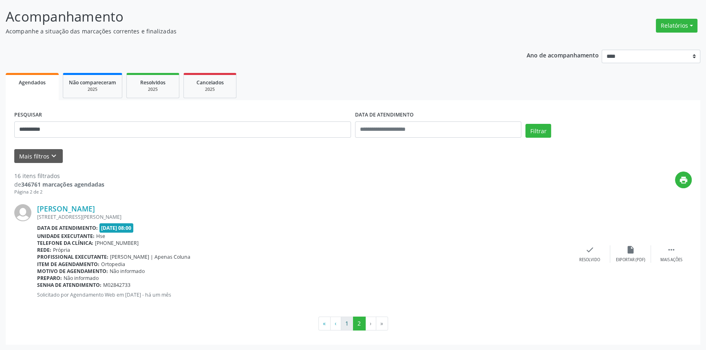 This screenshot has width=706, height=350. I want to click on img: img, so click(23, 213).